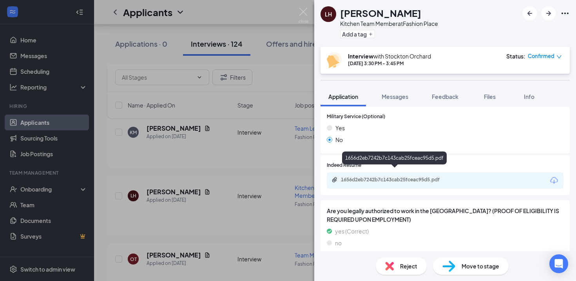 The width and height of the screenshot is (576, 281). Describe the element at coordinates (335, 180) in the screenshot. I see `svg: Paperclip` at that location.